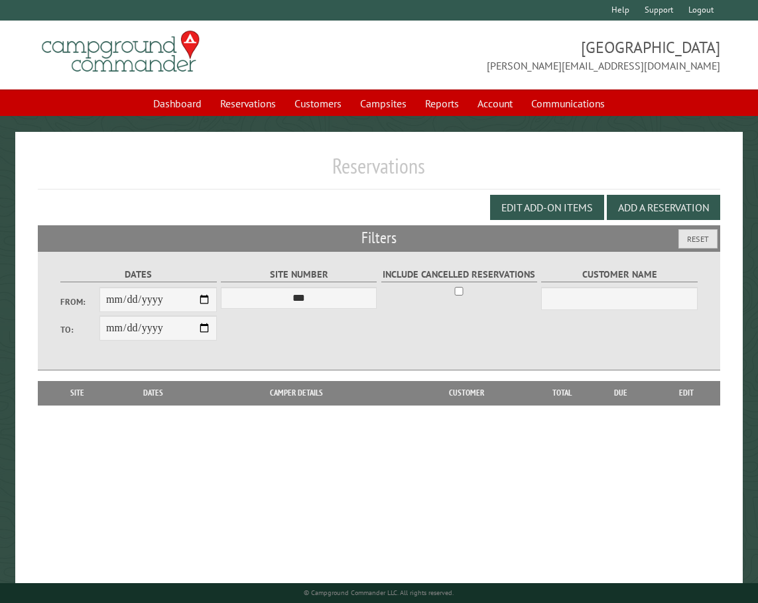  What do you see at coordinates (383, 103) in the screenshot?
I see `a: Campsites` at bounding box center [383, 103].